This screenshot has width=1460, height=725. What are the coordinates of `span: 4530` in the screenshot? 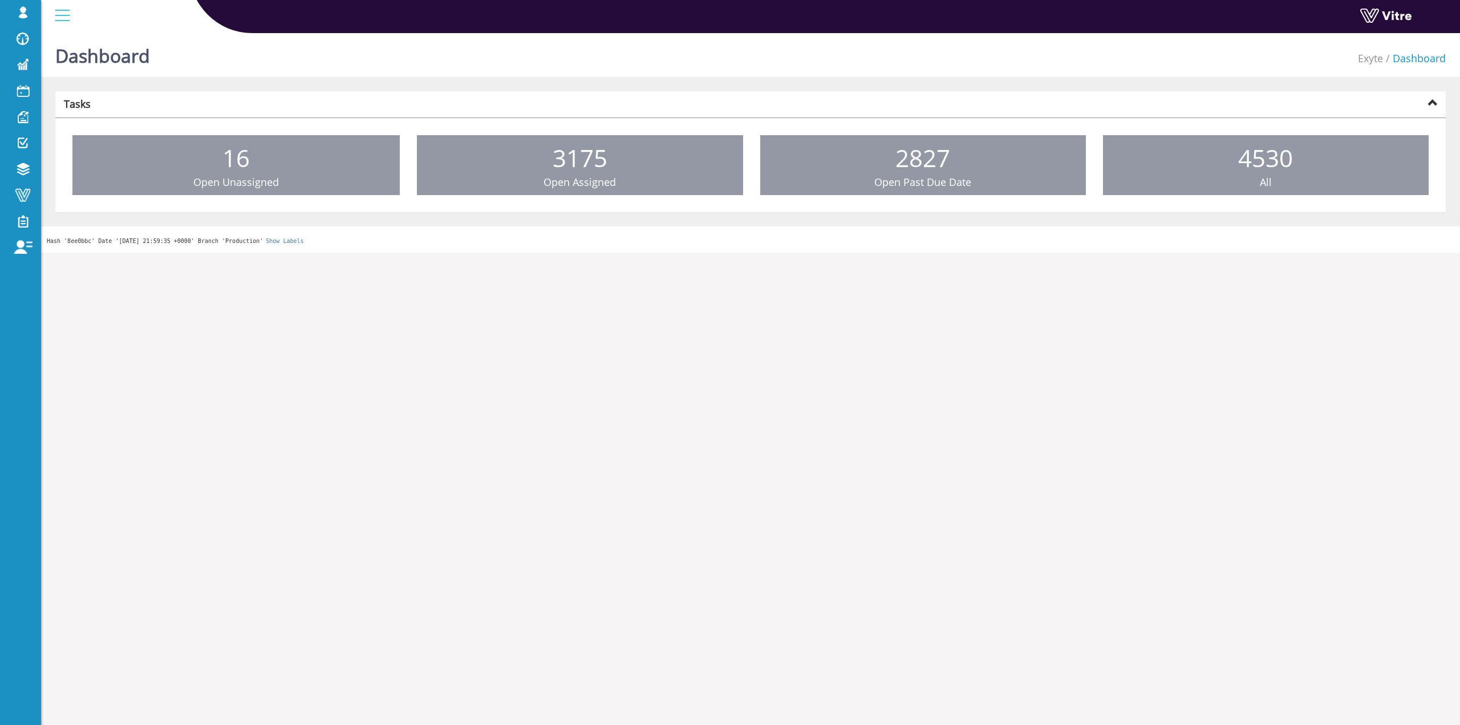 It's located at (1266, 157).